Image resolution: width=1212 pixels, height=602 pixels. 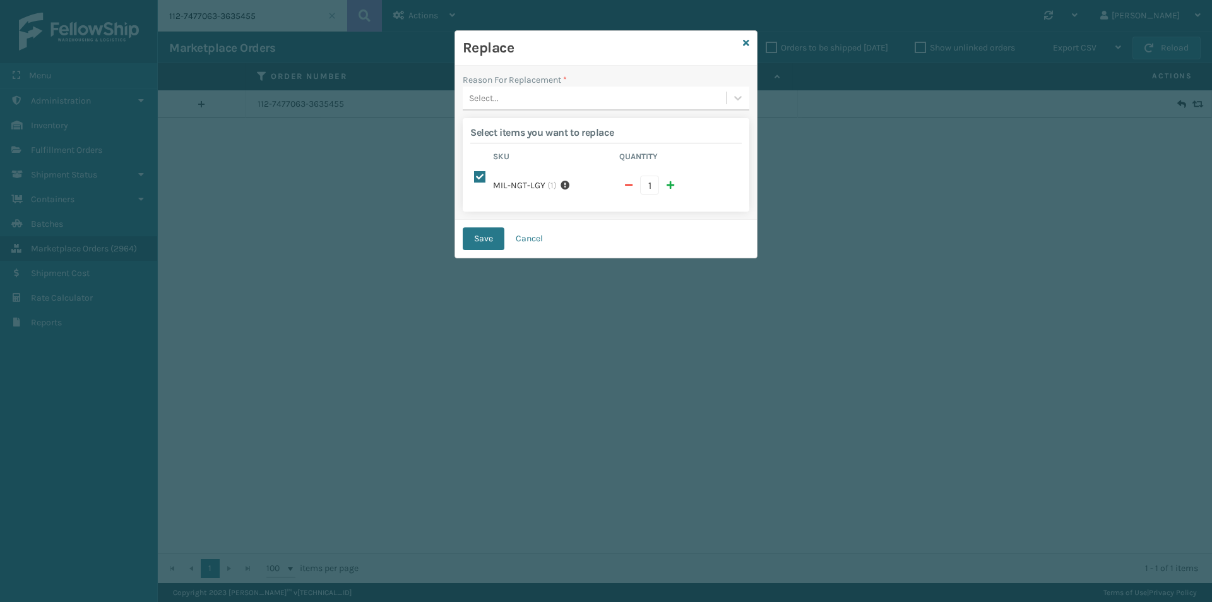 What do you see at coordinates (679, 158) in the screenshot?
I see `th: Quantity` at bounding box center [679, 158].